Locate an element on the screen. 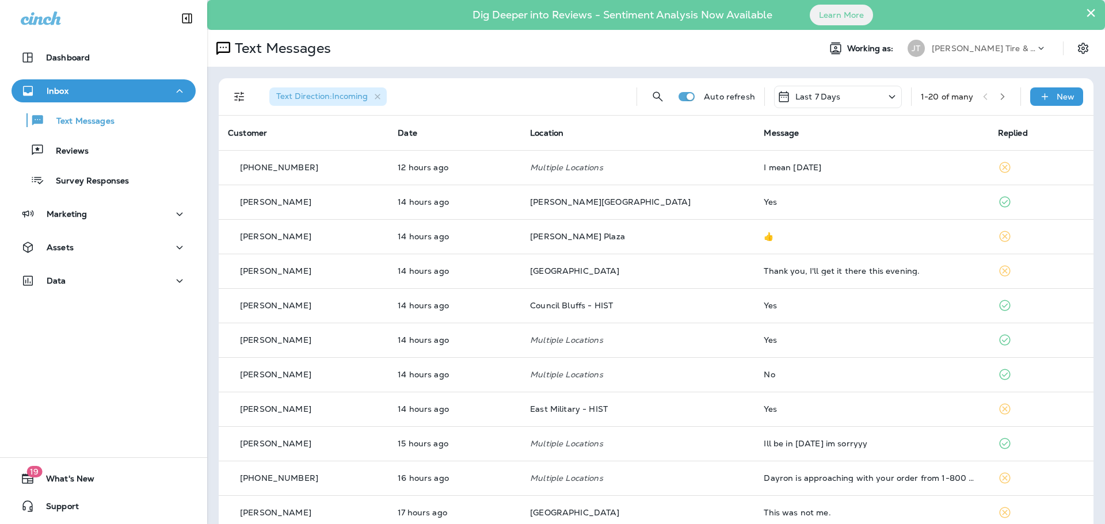 Image resolution: width=1105 pixels, height=524 pixels. div: JT is located at coordinates (916, 48).